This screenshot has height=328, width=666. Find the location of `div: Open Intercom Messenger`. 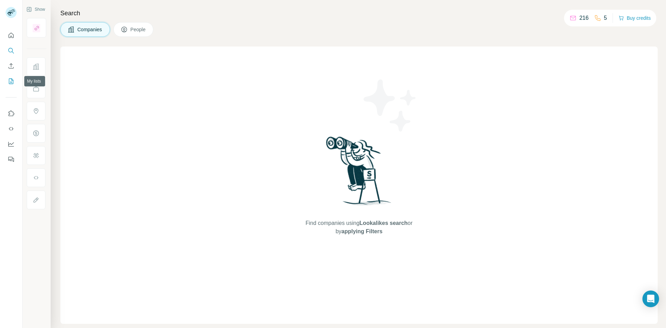

div: Open Intercom Messenger is located at coordinates (651, 299).